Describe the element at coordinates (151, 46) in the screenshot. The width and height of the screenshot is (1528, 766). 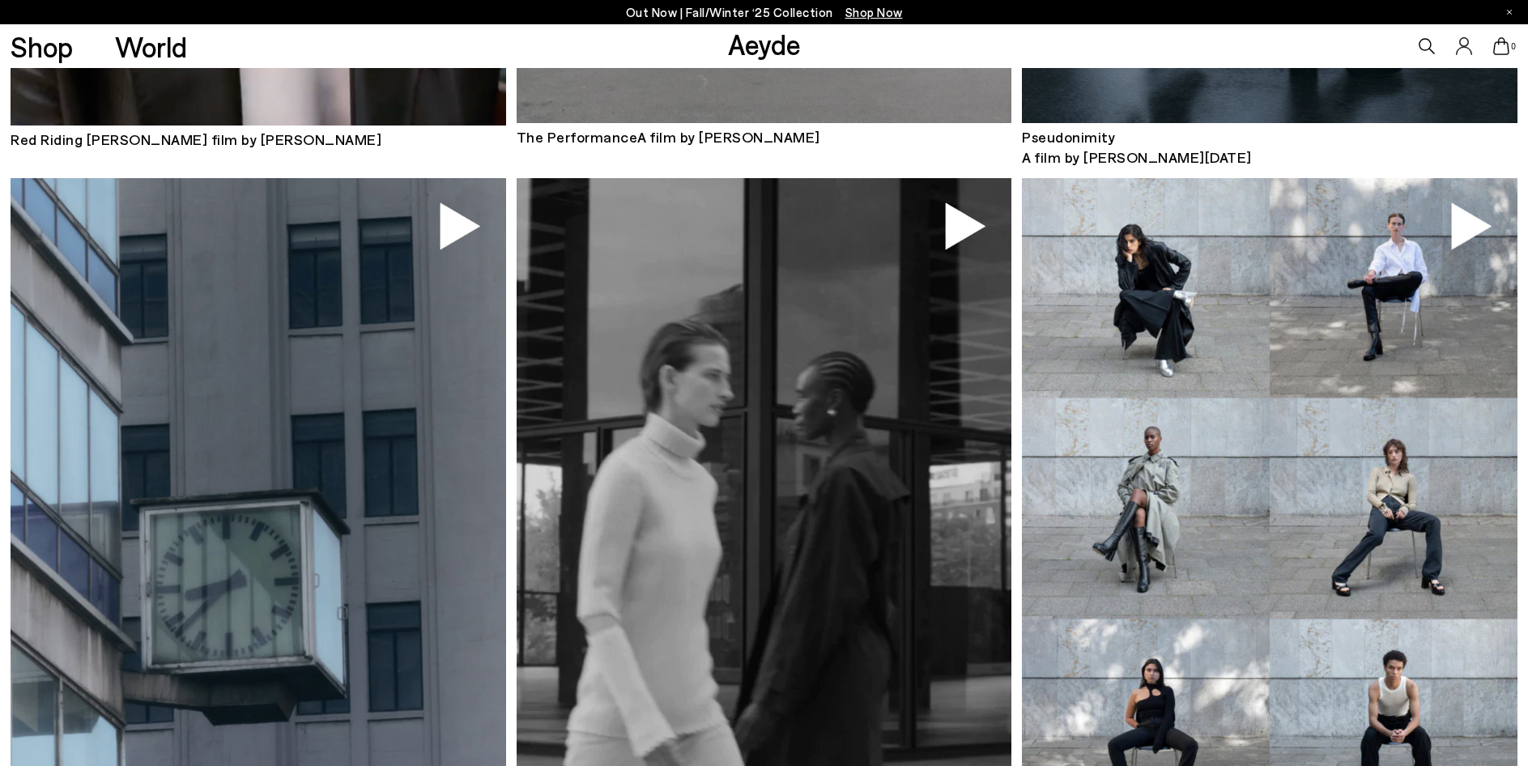
I see `a: World` at that location.